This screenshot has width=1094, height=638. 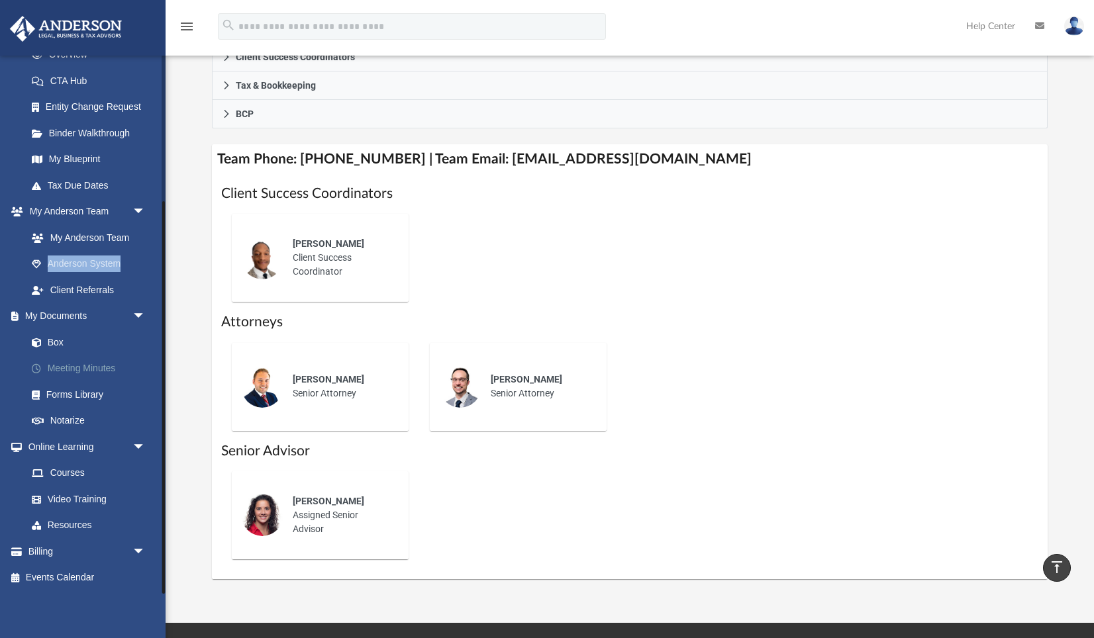 What do you see at coordinates (630, 85) in the screenshot?
I see `a: Tax & Bookkeeping` at bounding box center [630, 85].